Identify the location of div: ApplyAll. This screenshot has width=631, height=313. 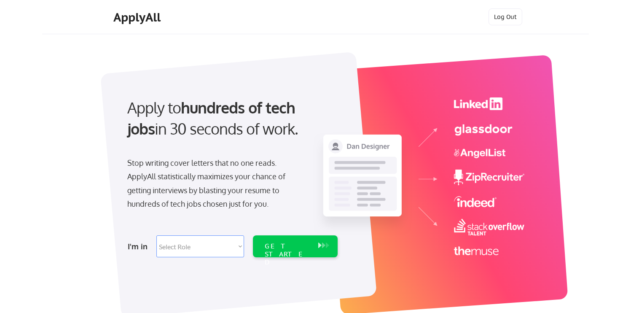
(138, 17).